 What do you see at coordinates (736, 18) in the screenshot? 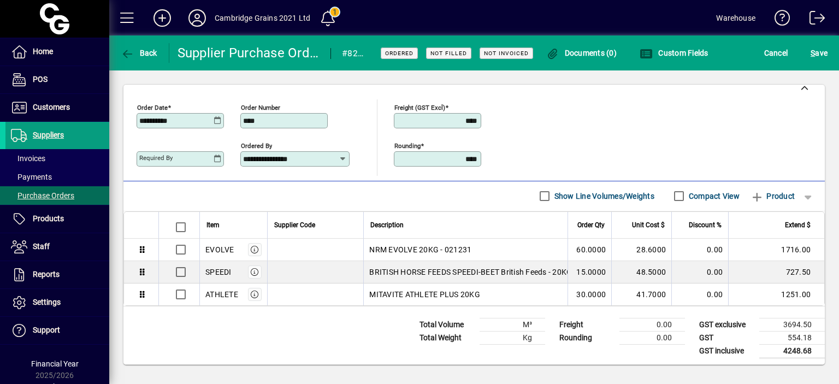
I see `div: Warehouse` at bounding box center [736, 18].